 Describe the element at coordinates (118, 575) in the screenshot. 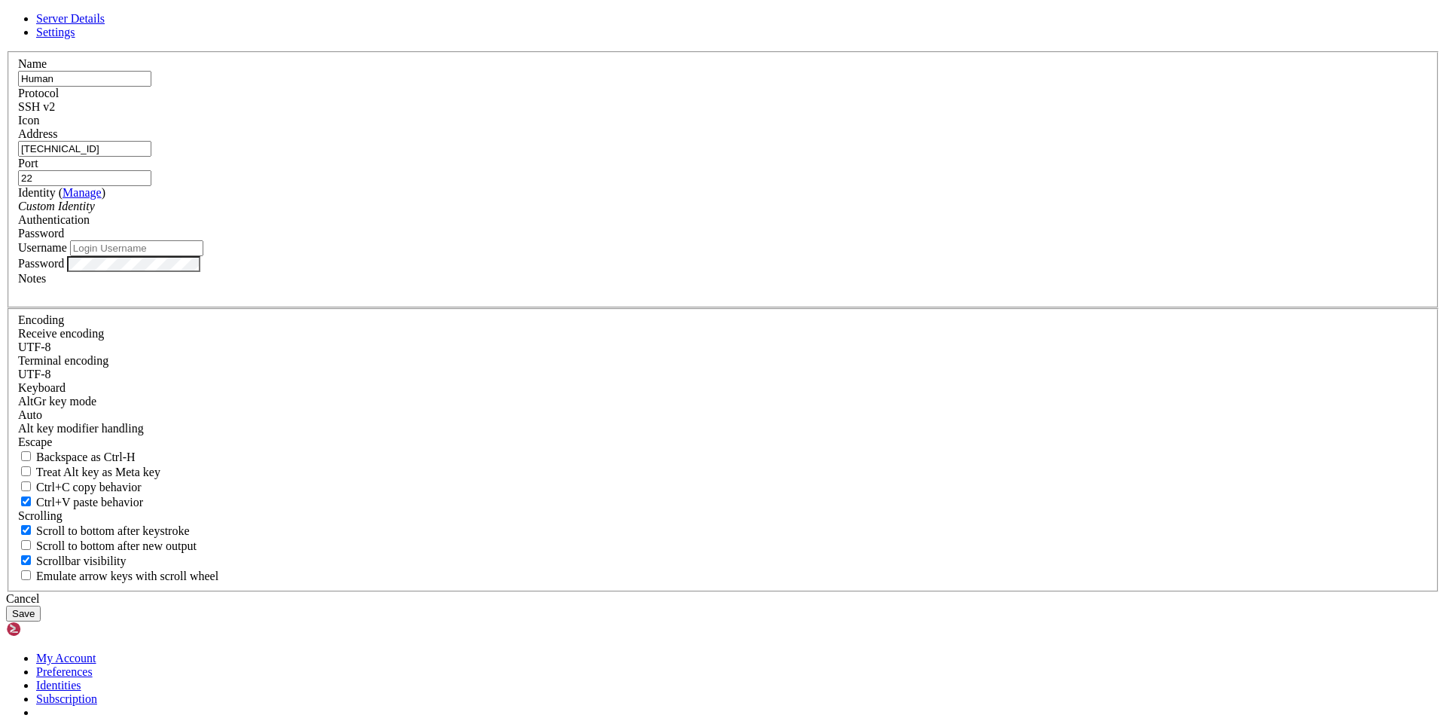

I see `label: When using the alternative screen buffer, and DECCKM (Application Cursor Keys) is active, mouse w...` at that location.